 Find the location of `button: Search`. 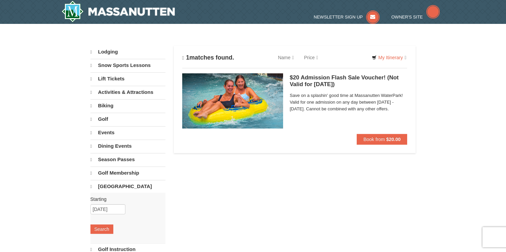

button: Search is located at coordinates (102, 229).